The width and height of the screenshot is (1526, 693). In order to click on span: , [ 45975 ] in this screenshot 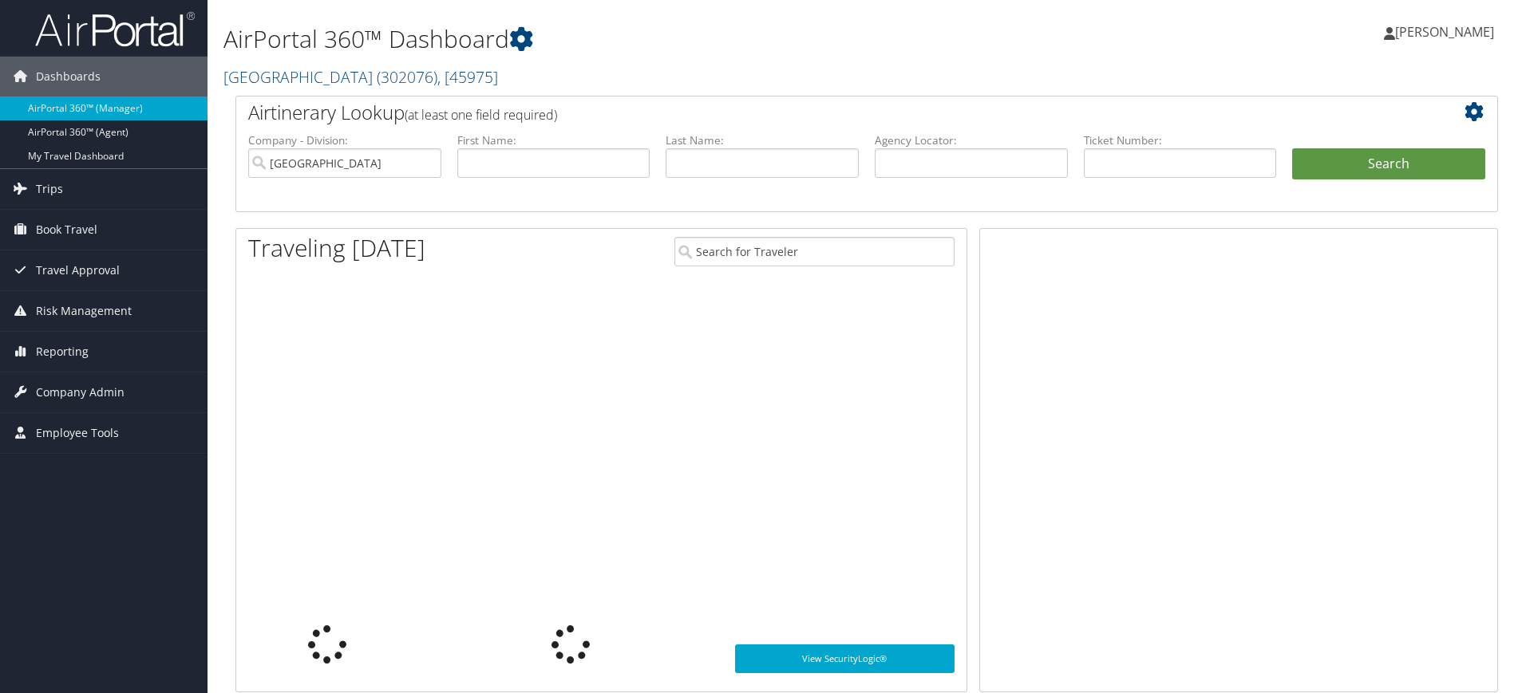, I will do `click(468, 77)`.